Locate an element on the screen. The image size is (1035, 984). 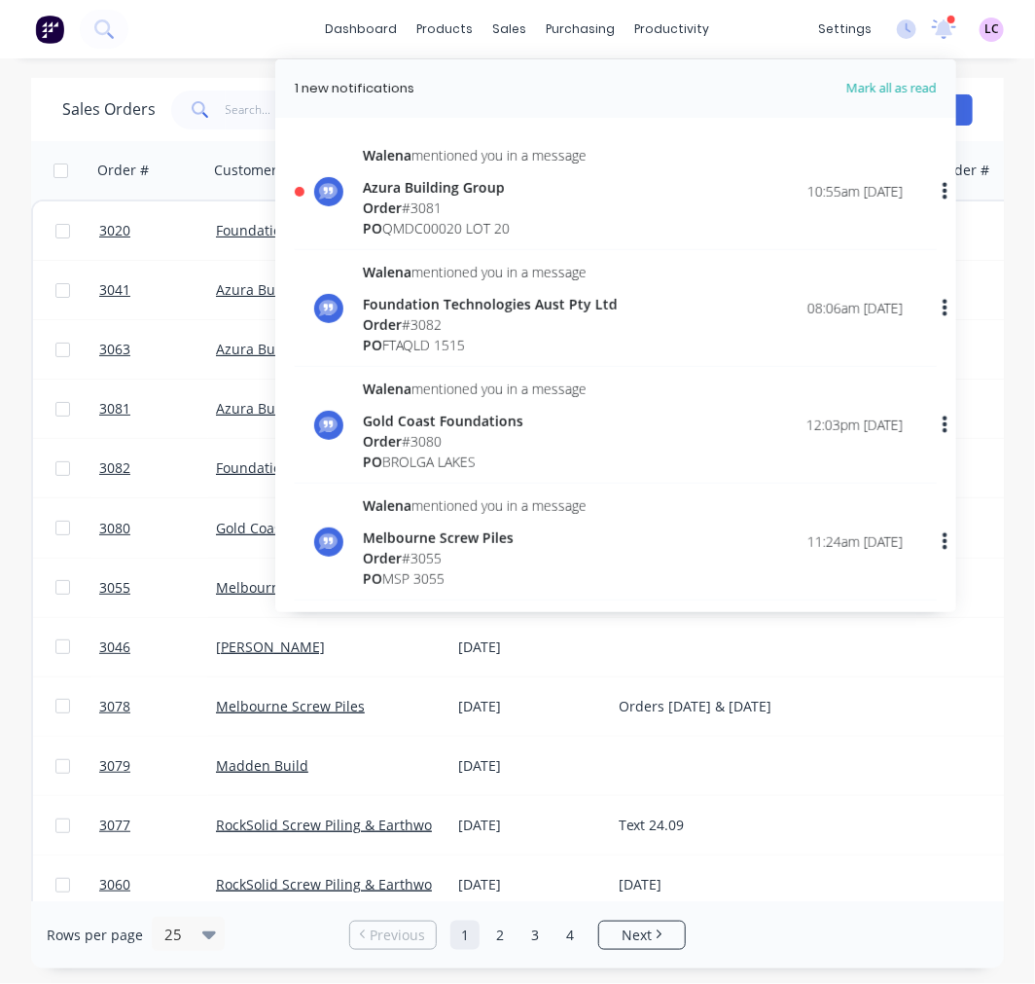
span: LC is located at coordinates (991, 29).